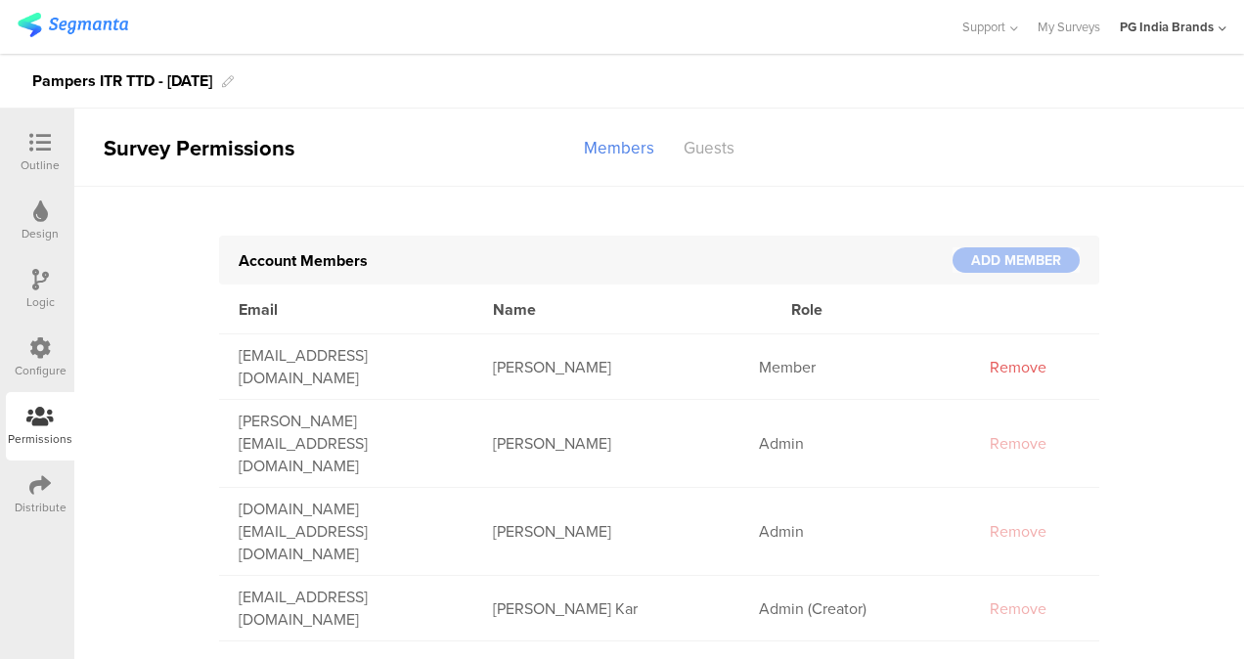 The width and height of the screenshot is (1244, 659). I want to click on div: Distribute, so click(40, 507).